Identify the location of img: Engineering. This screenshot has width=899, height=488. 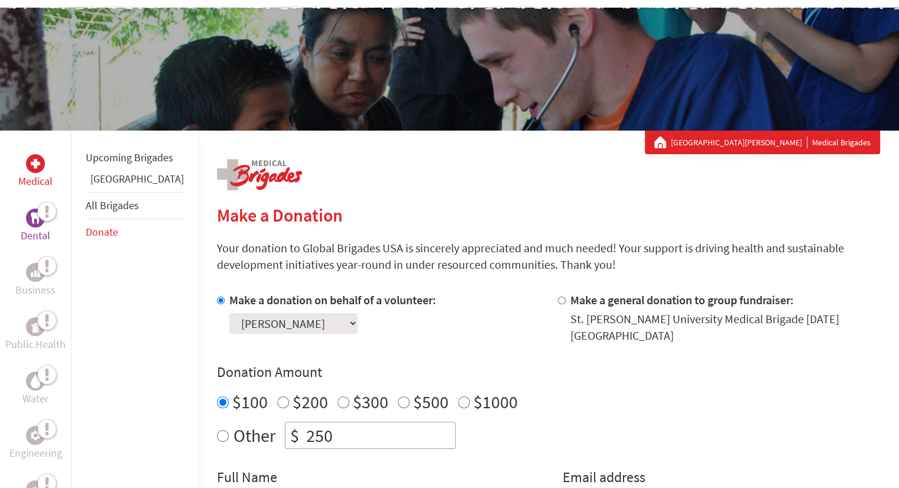
(35, 436).